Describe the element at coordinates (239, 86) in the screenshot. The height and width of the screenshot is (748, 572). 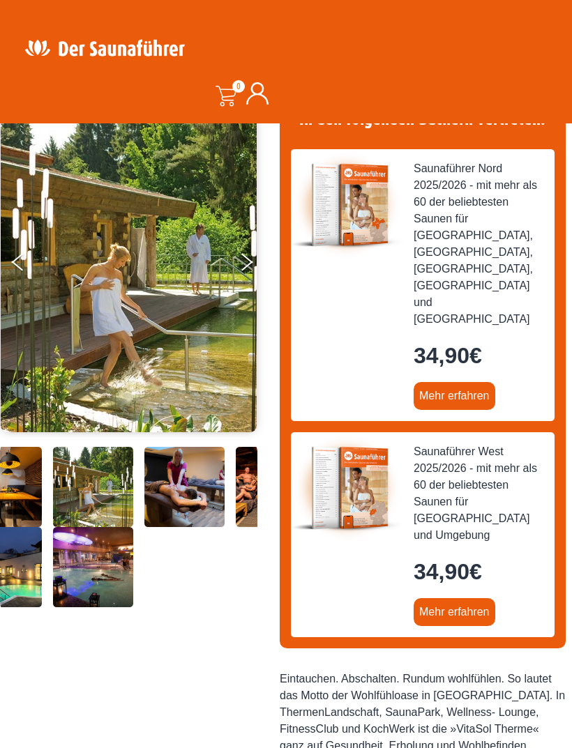
I see `span: 0` at that location.